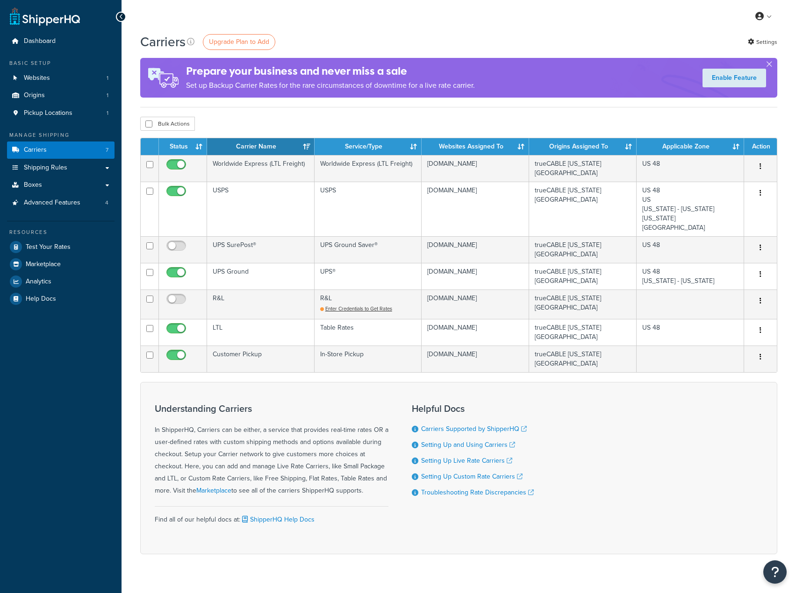 The height and width of the screenshot is (593, 796). What do you see at coordinates (261, 209) in the screenshot?
I see `td: USPS` at bounding box center [261, 209].